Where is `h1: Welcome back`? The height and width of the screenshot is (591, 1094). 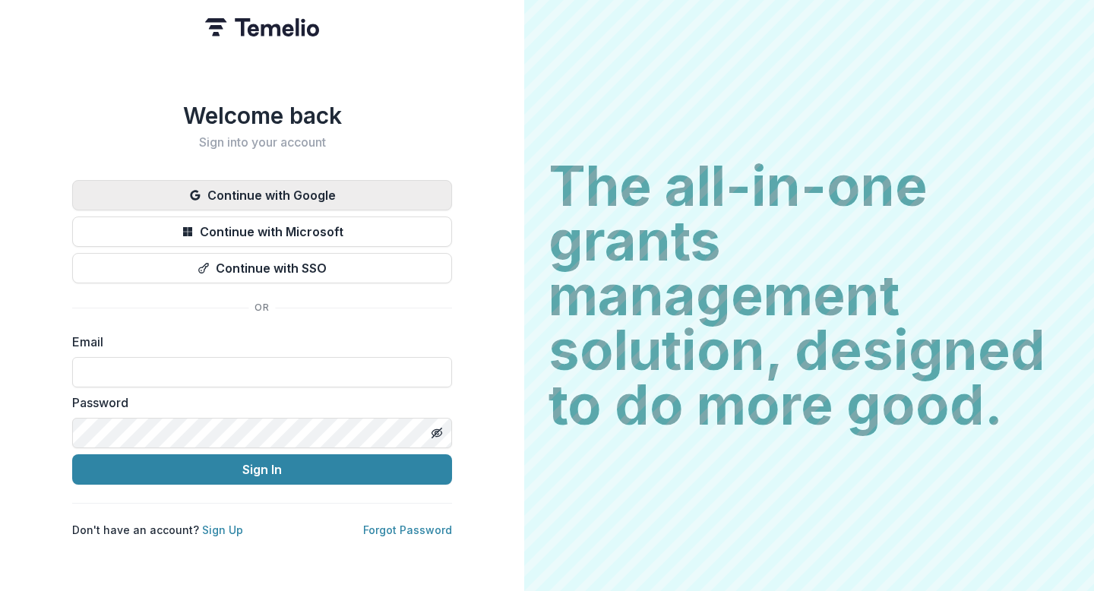 h1: Welcome back is located at coordinates (262, 115).